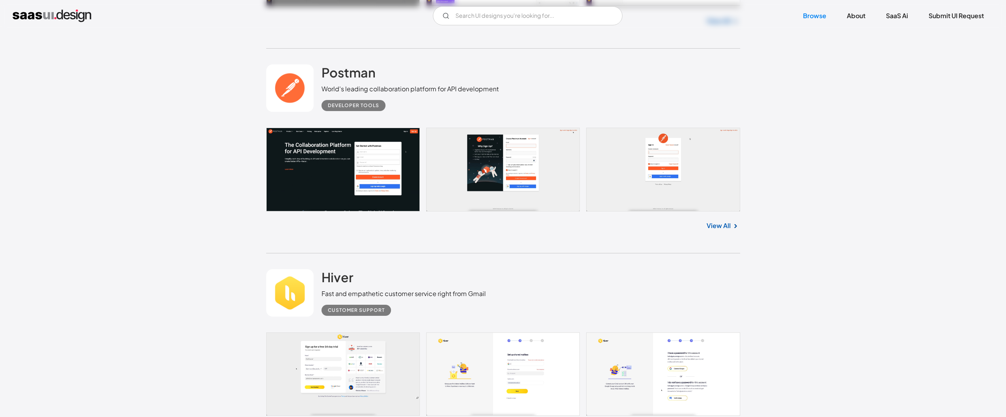 This screenshot has width=1006, height=417. I want to click on div: Fast and empathetic customer service right from Gmail, so click(403, 293).